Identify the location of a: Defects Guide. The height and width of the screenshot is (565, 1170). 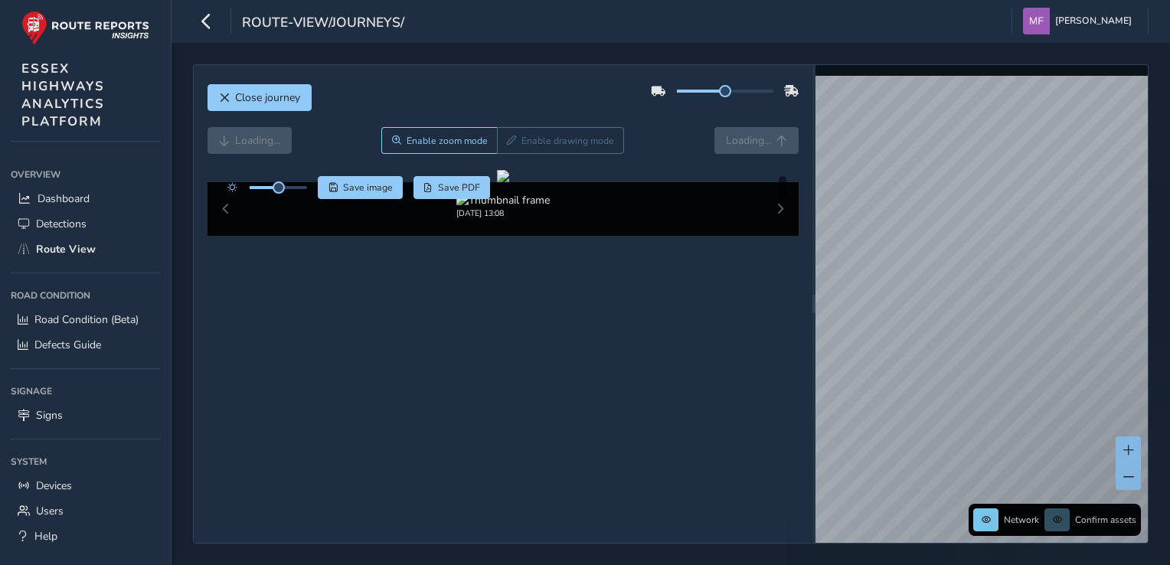
(85, 344).